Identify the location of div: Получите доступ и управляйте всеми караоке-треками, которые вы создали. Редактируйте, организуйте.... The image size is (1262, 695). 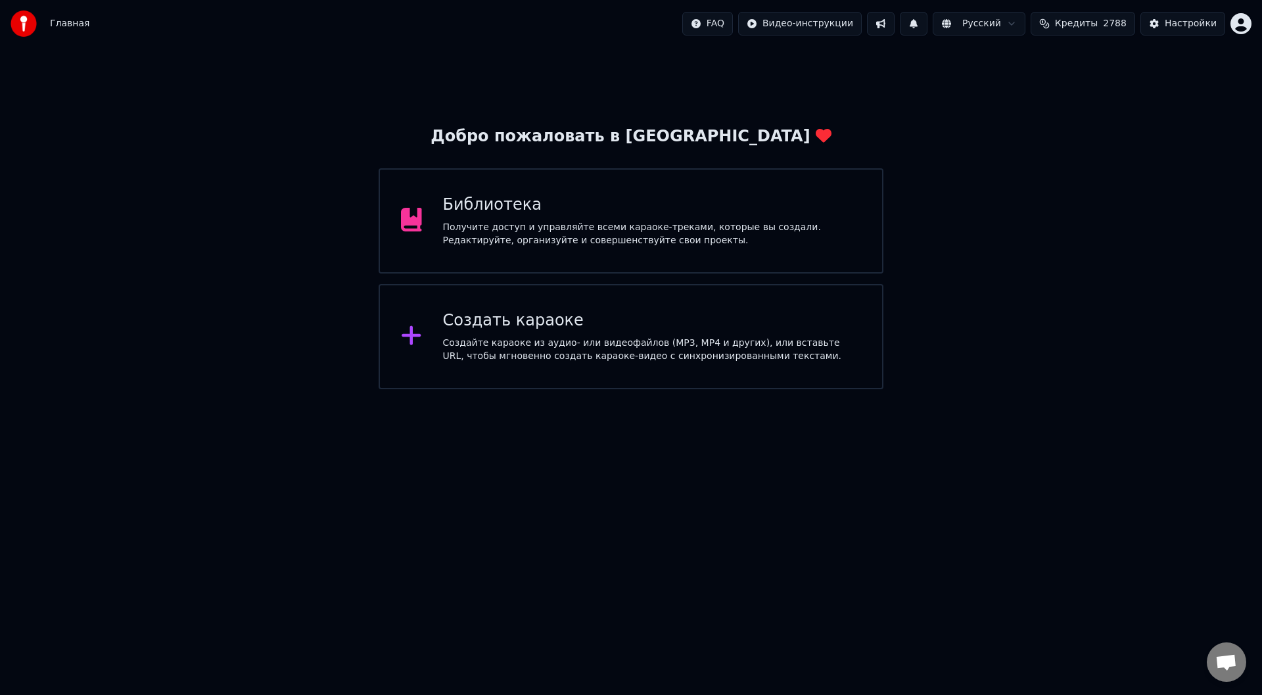
(652, 234).